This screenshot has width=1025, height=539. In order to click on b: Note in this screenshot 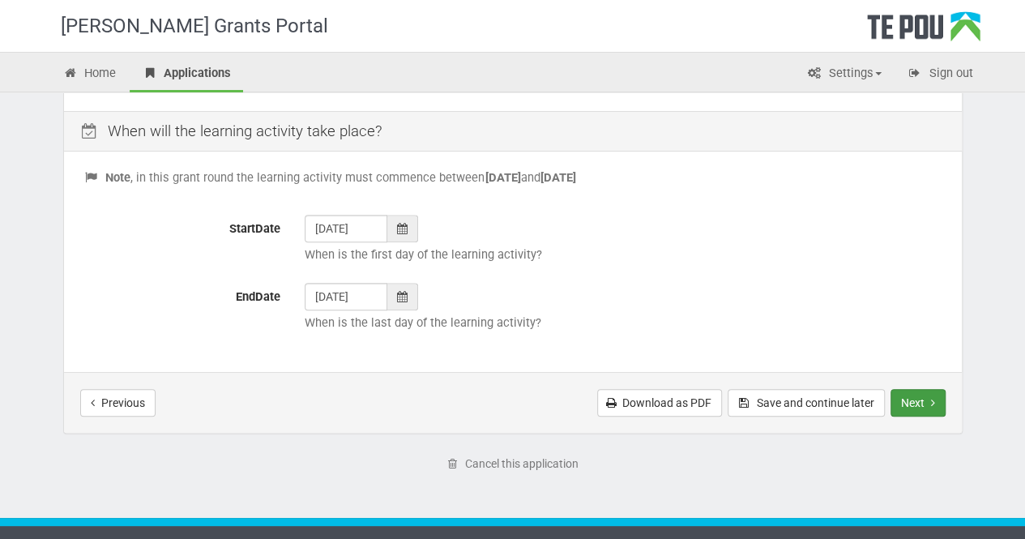, I will do `click(117, 177)`.